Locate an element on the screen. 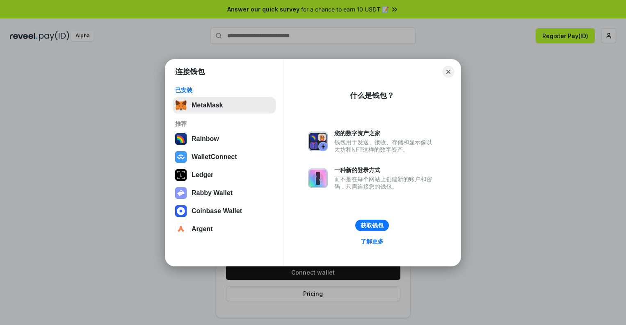  div: 什么是钱包？ is located at coordinates (372, 96).